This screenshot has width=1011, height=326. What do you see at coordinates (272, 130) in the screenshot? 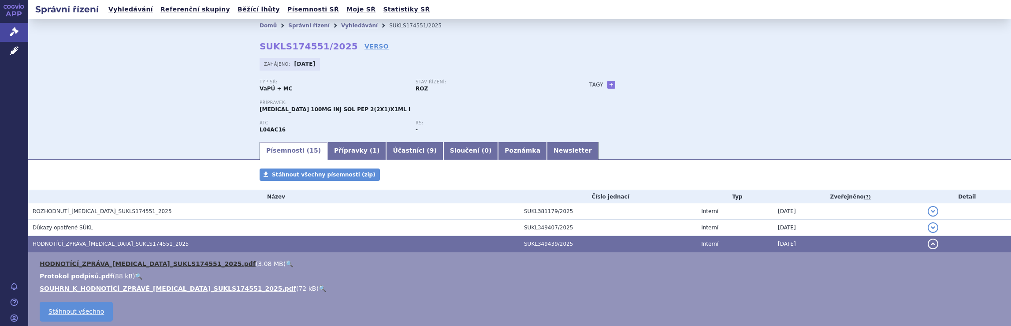
I see `strong: GUSELKUMAB` at bounding box center [272, 130].